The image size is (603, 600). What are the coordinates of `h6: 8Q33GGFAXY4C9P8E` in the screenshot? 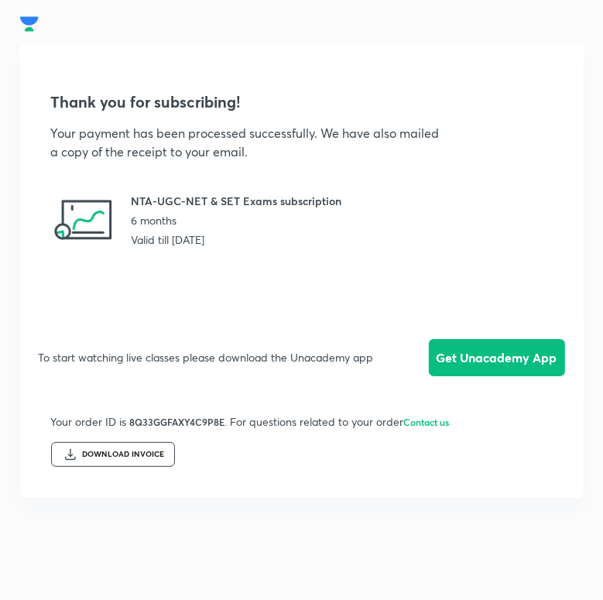 It's located at (177, 422).